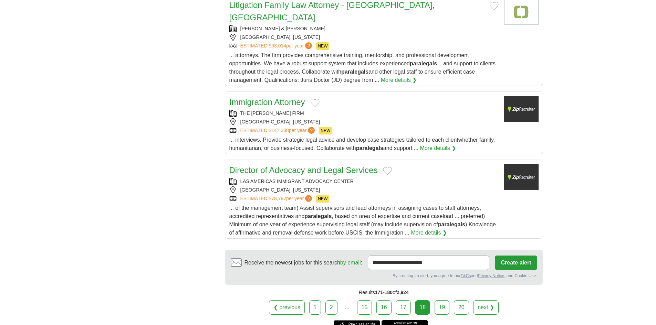 The width and height of the screenshot is (656, 325). Describe the element at coordinates (303, 170) in the screenshot. I see `a: Director of Advocacy and Legal Services` at that location.